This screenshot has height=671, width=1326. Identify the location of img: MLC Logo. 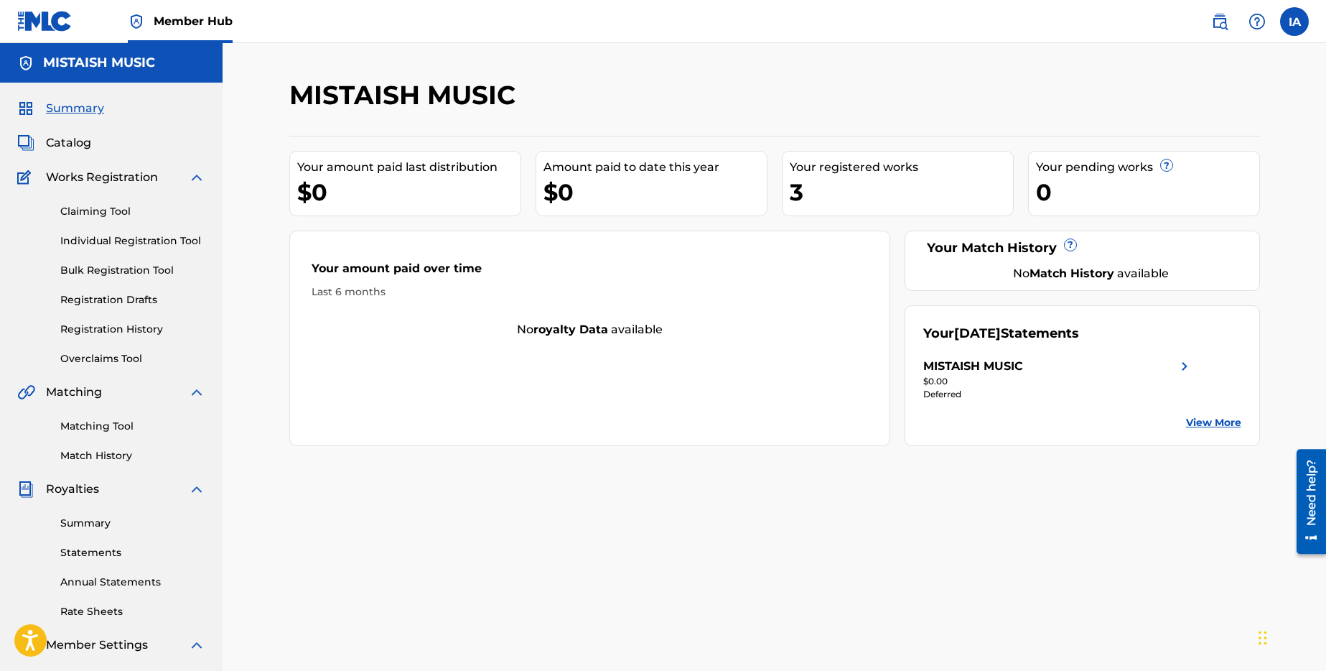
(45, 21).